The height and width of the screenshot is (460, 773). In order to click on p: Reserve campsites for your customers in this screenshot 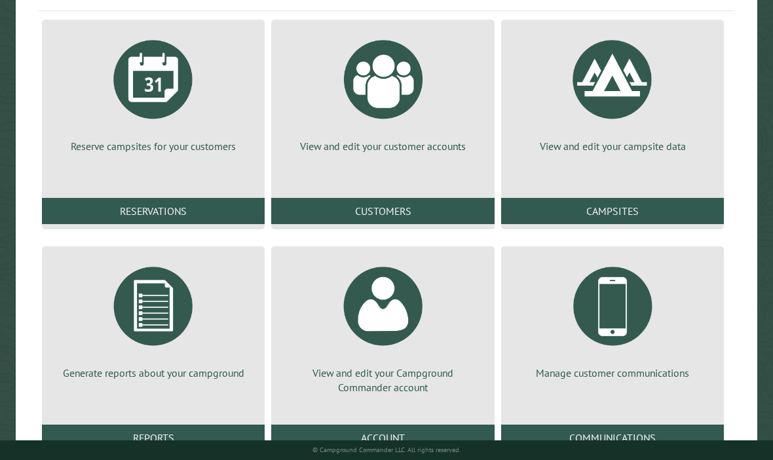, I will do `click(153, 146)`.